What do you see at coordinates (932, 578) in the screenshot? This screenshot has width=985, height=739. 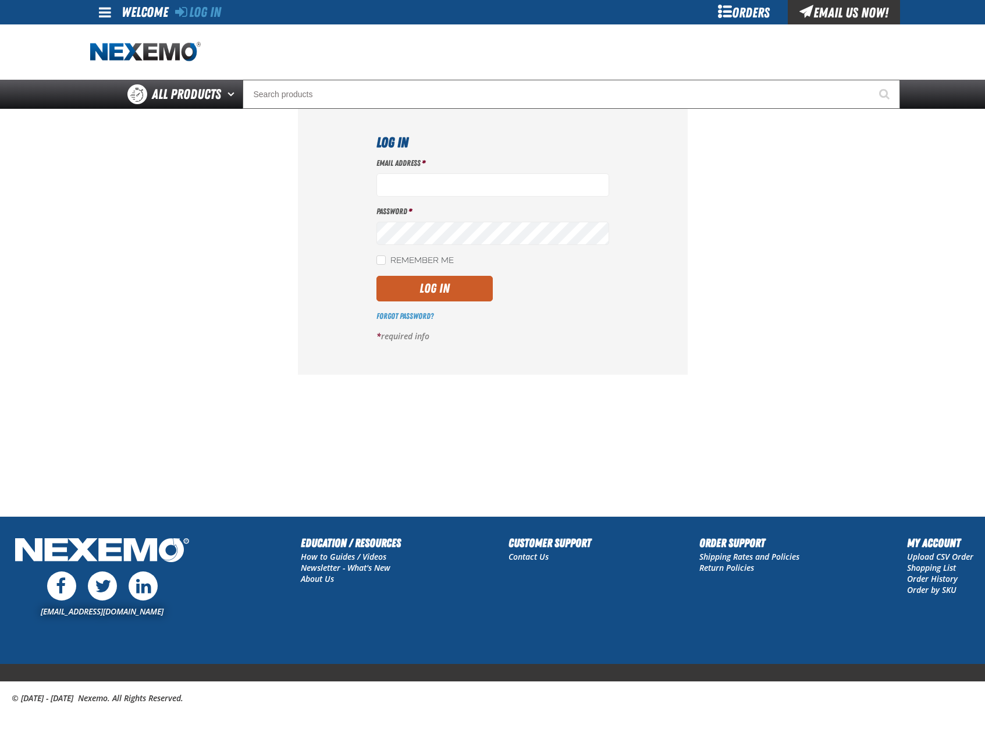 I see `a: Order History` at bounding box center [932, 578].